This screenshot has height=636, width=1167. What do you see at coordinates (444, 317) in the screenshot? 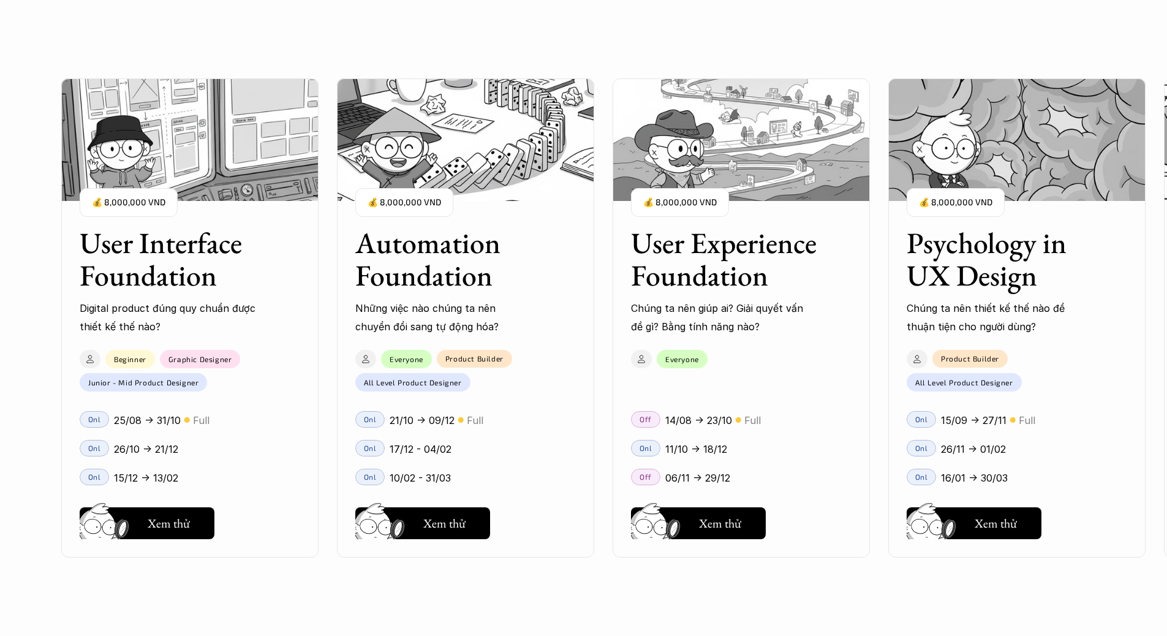
I see `p: Những việc nào chúng ta nên chuyển đổi sang tự động hóa?` at bounding box center [444, 317].